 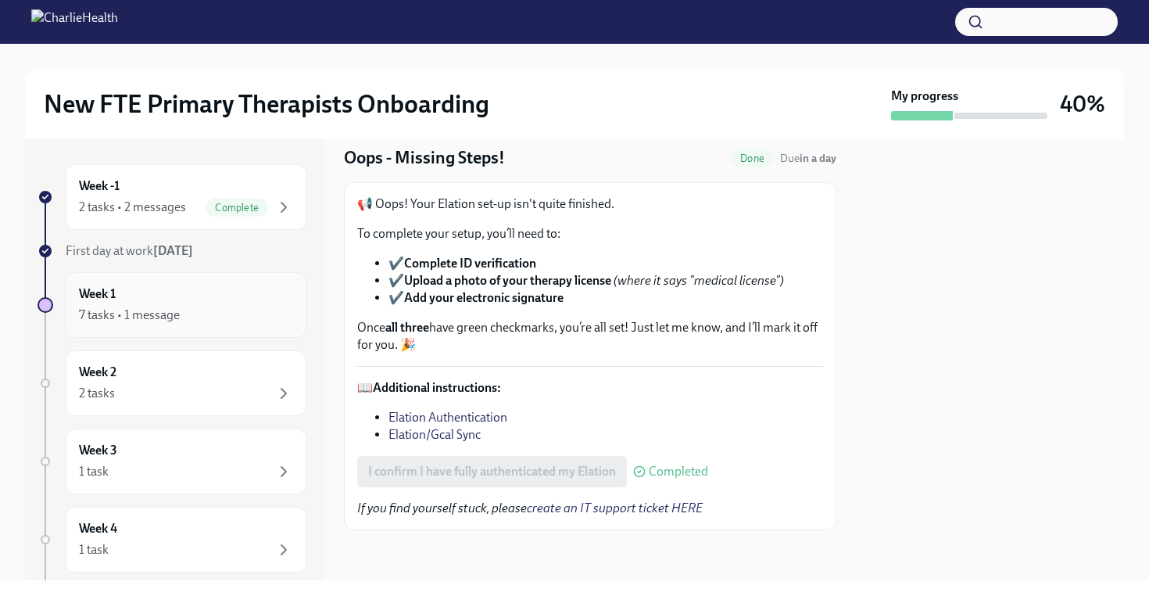 What do you see at coordinates (808, 158) in the screenshot?
I see `span: September 21st, 2025 10:00` at bounding box center [808, 158].